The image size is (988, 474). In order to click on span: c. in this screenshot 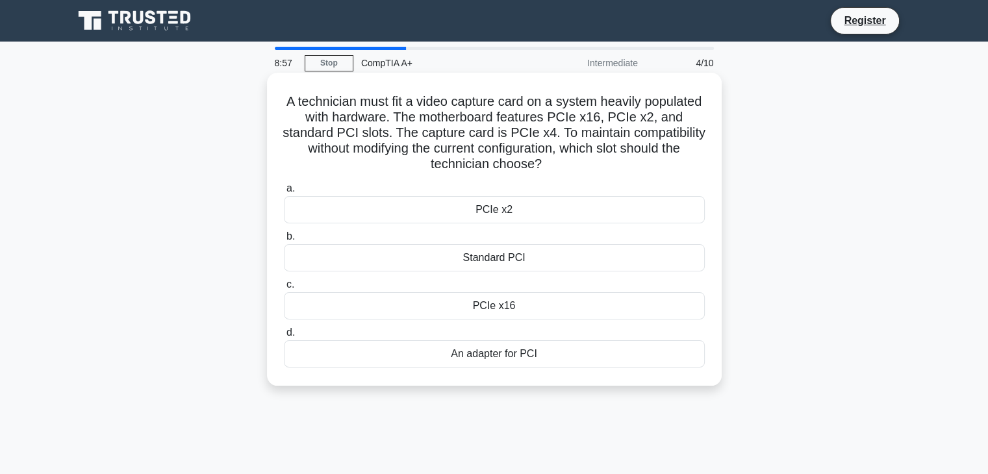, I will do `click(290, 284)`.